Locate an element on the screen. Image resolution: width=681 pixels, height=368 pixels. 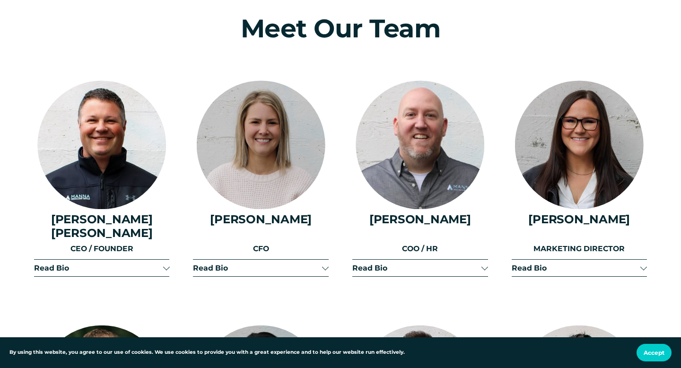
p: COO / HR is located at coordinates (420, 248).